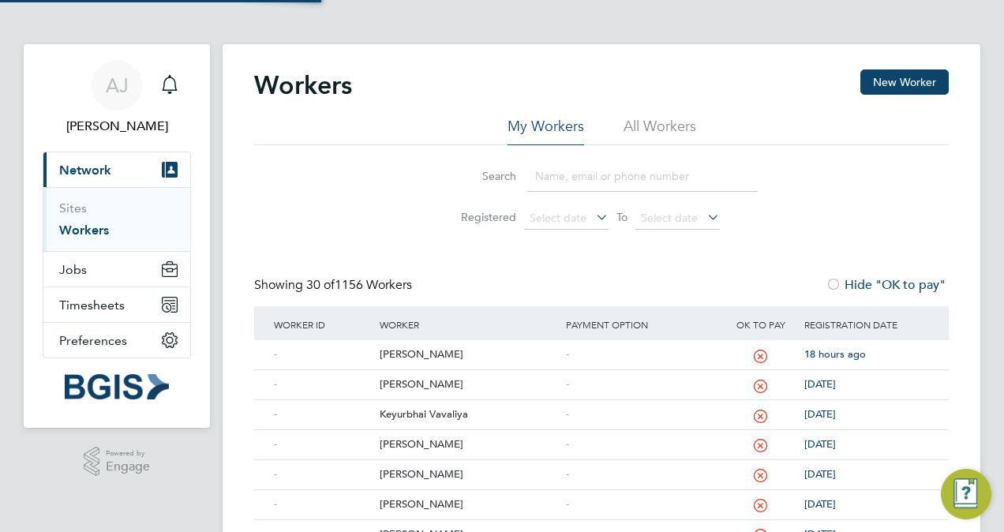 The height and width of the screenshot is (532, 1004). What do you see at coordinates (92, 305) in the screenshot?
I see `span: Timesheets` at bounding box center [92, 305].